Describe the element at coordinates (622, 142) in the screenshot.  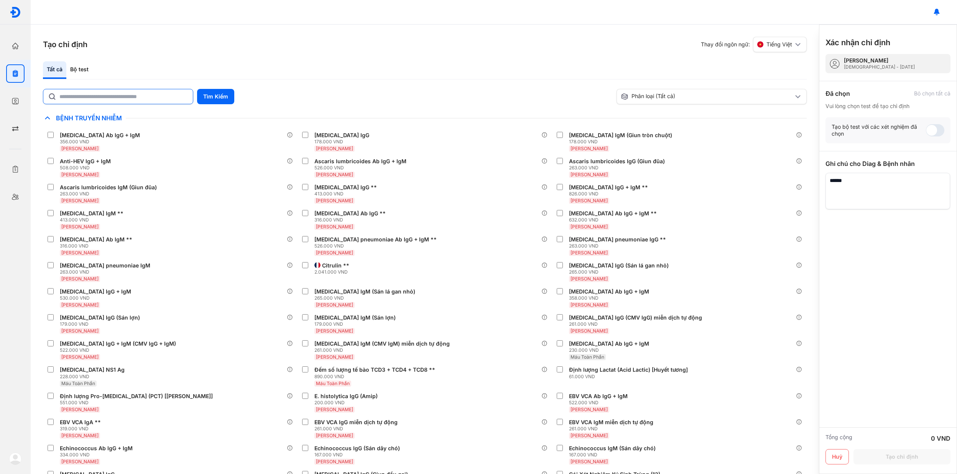
I see `div: 178.000 VND` at that location.